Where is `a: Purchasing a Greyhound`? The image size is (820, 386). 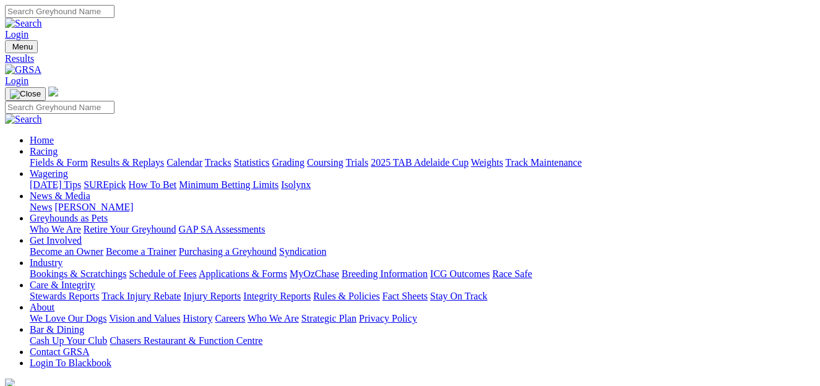
a: Purchasing a Greyhound is located at coordinates (228, 251).